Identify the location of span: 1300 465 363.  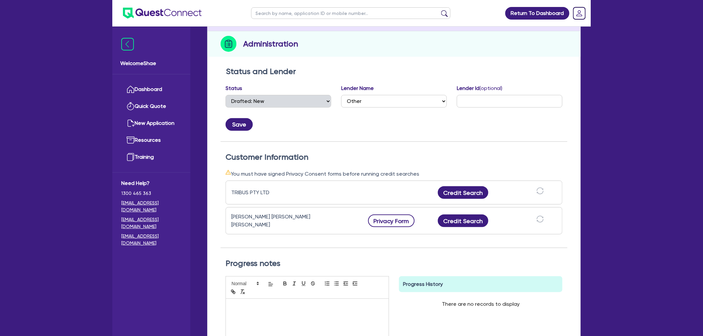
(151, 193).